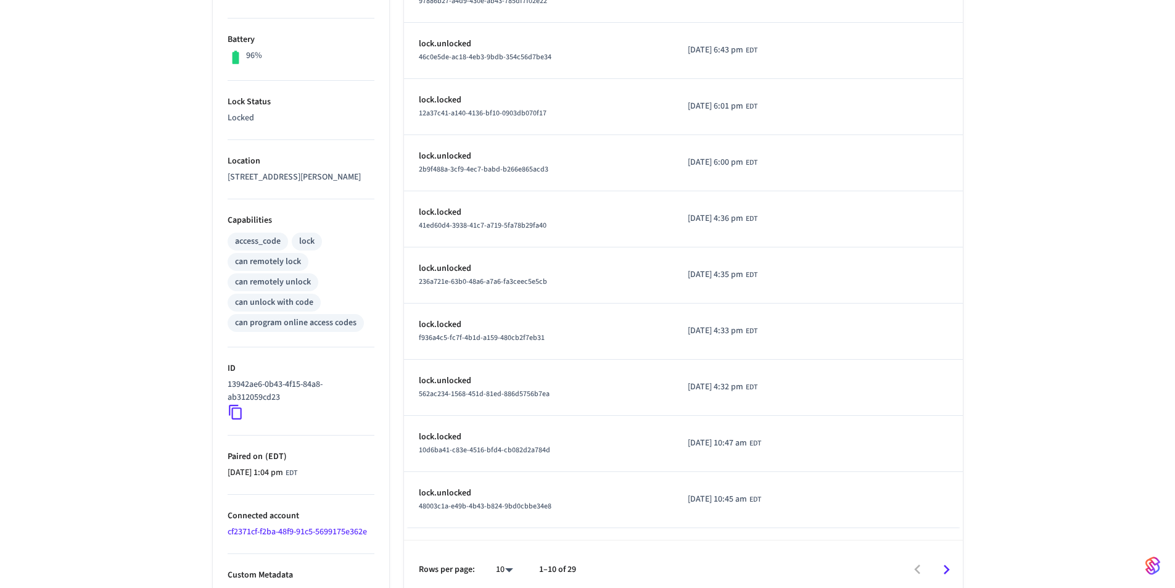 Image resolution: width=1175 pixels, height=588 pixels. What do you see at coordinates (446, 569) in the screenshot?
I see `p: Rows per page:` at bounding box center [446, 569].